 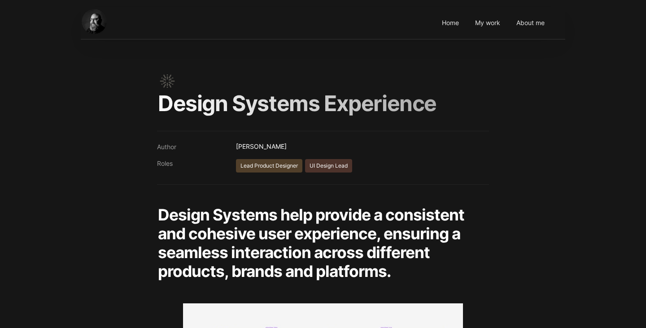 I want to click on span: Lead Product Designer, so click(x=269, y=166).